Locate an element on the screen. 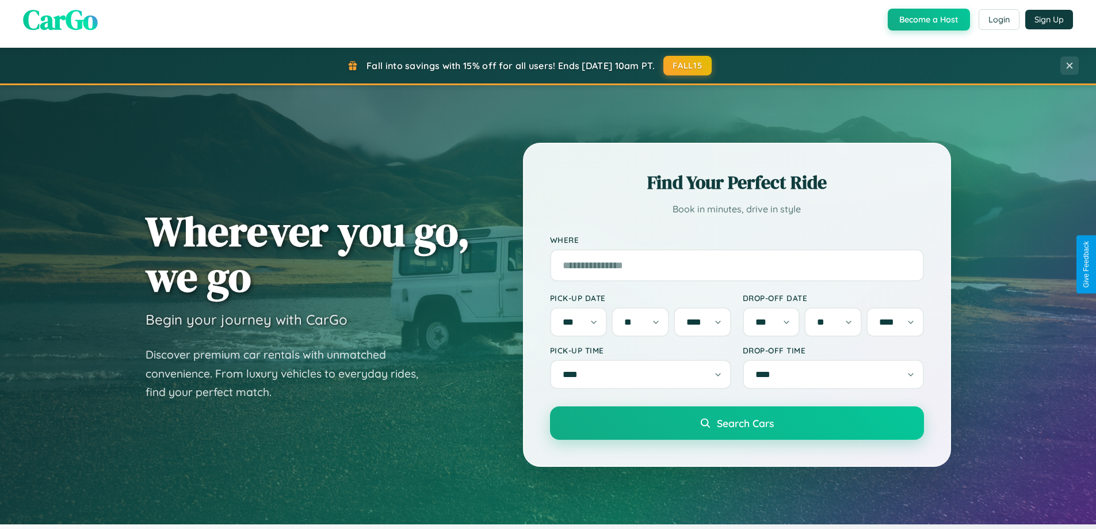 This screenshot has width=1096, height=529. button: Sign Up is located at coordinates (1049, 20).